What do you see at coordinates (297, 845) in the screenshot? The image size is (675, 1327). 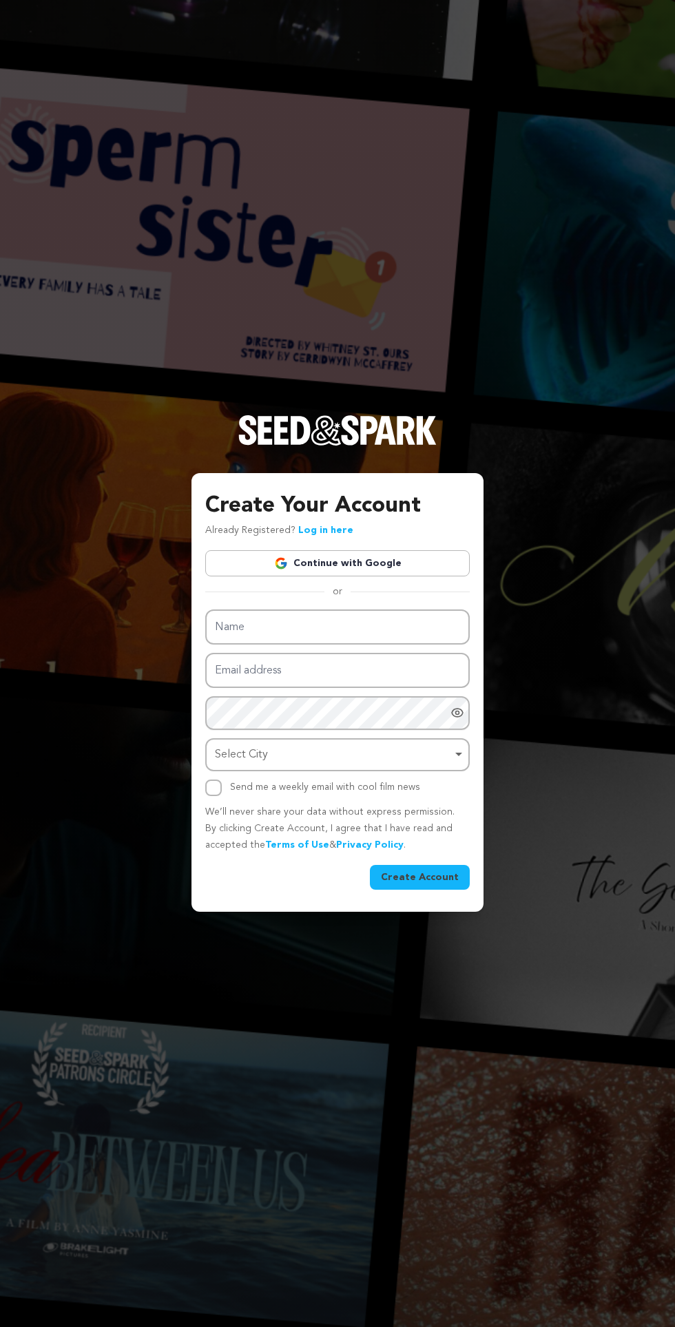 I see `a: Terms of Use` at bounding box center [297, 845].